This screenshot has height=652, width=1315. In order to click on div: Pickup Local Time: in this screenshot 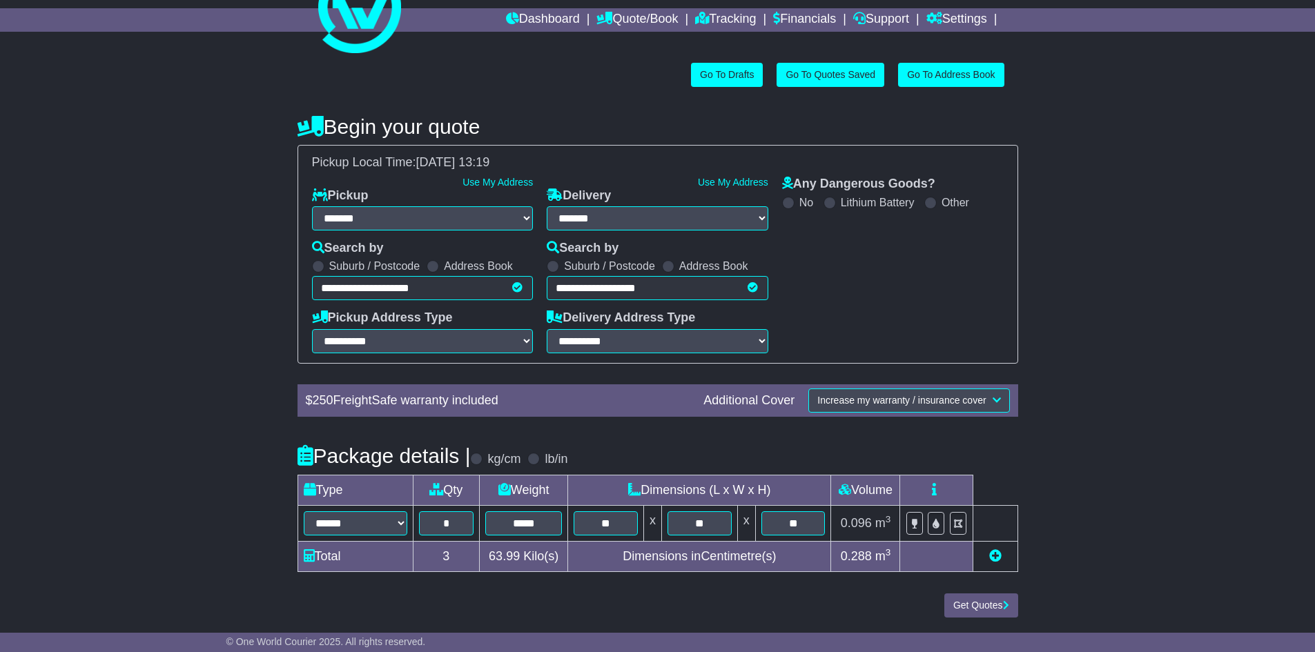, I will do `click(658, 163)`.